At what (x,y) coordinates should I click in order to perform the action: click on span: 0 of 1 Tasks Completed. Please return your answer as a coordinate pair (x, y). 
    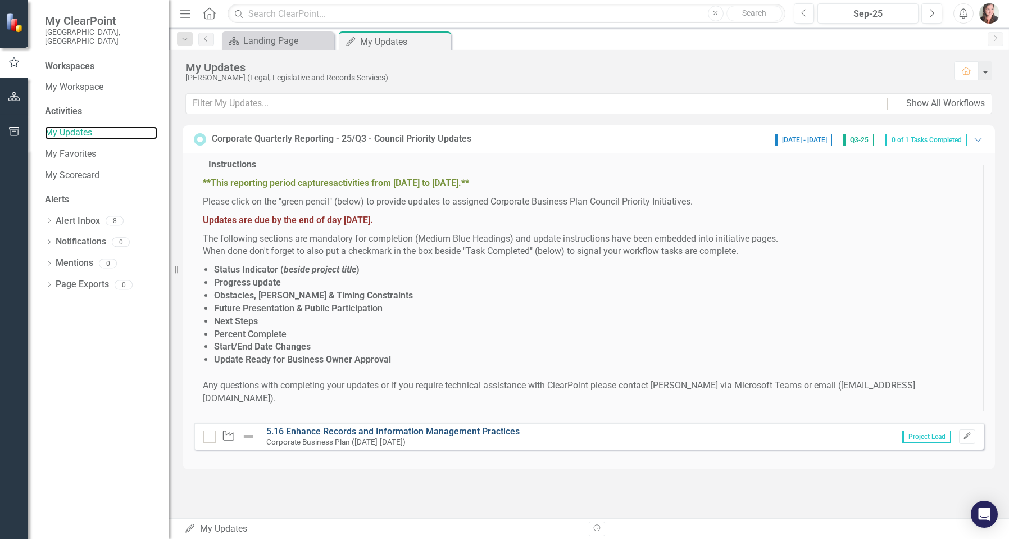
    Looking at the image, I should click on (926, 140).